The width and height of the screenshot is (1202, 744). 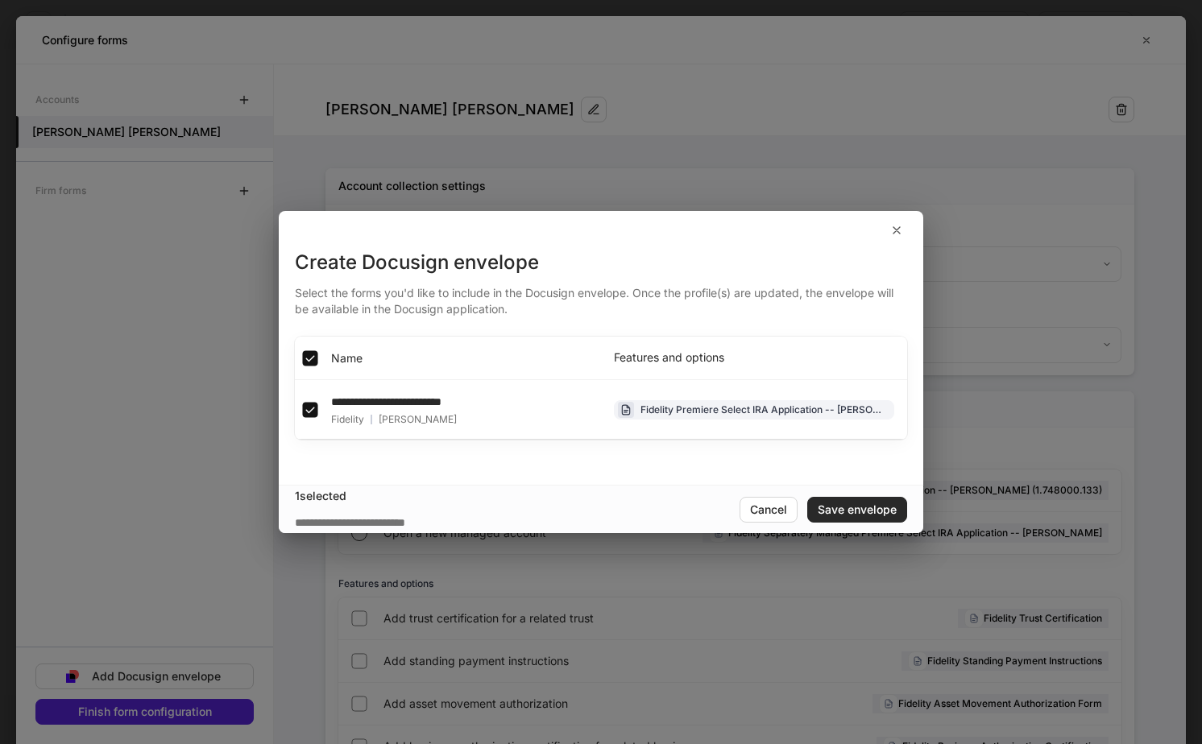 What do you see at coordinates (517, 496) in the screenshot?
I see `div: 1 selected` at bounding box center [517, 496].